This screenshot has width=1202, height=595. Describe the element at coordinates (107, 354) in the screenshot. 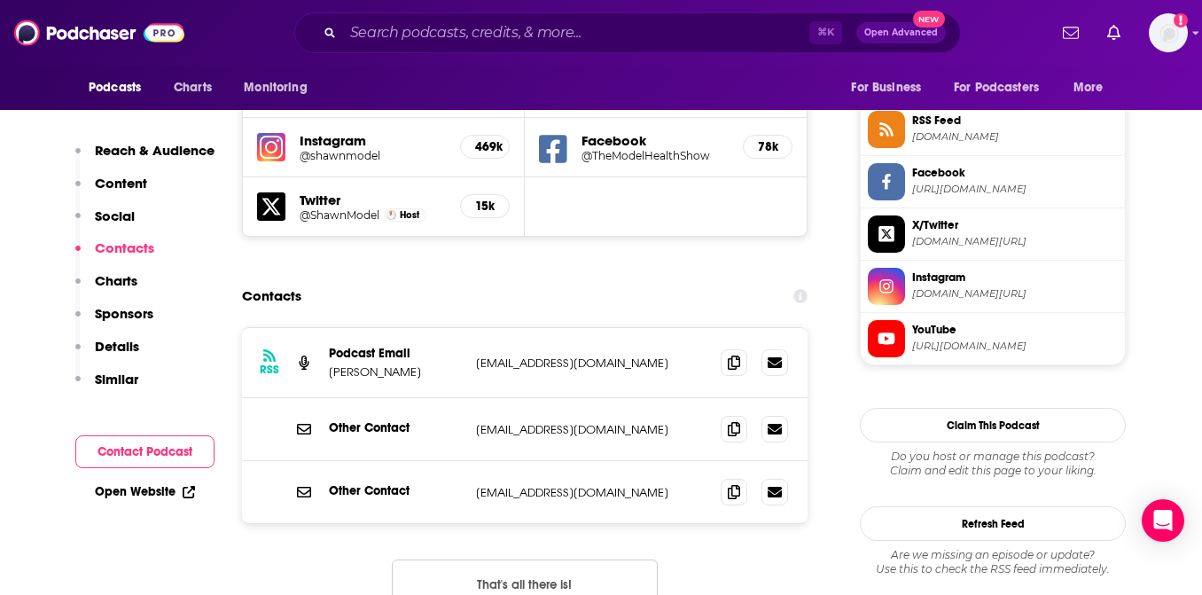

I see `button: Details` at that location.